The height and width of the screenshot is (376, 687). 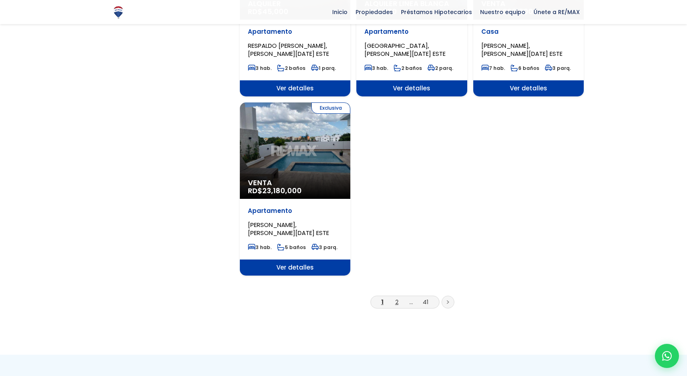 I want to click on span: Inicio, so click(x=340, y=12).